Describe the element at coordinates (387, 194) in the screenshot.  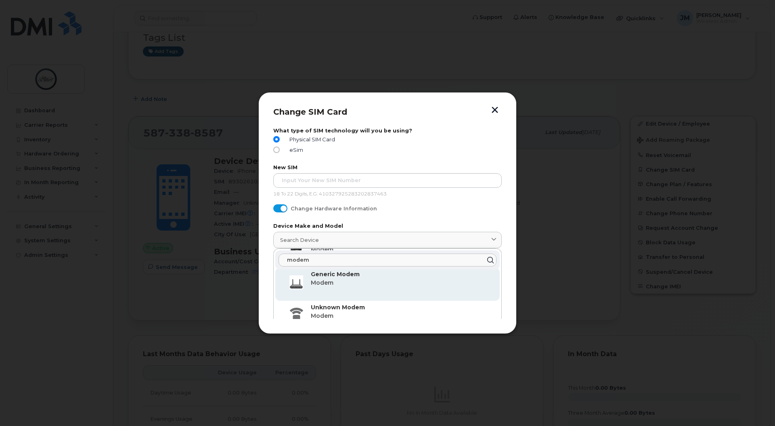
I see `p: 18 To 22 Digits, E.G. 410327925283202837463` at that location.